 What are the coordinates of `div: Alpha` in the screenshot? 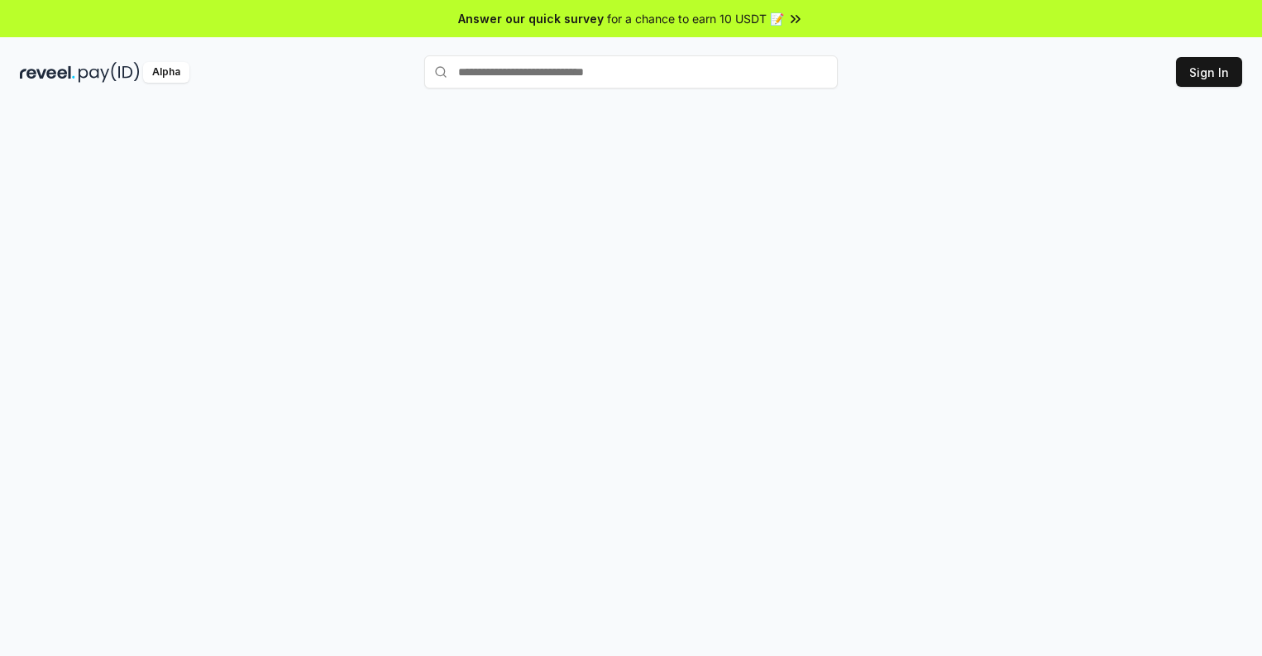 It's located at (166, 72).